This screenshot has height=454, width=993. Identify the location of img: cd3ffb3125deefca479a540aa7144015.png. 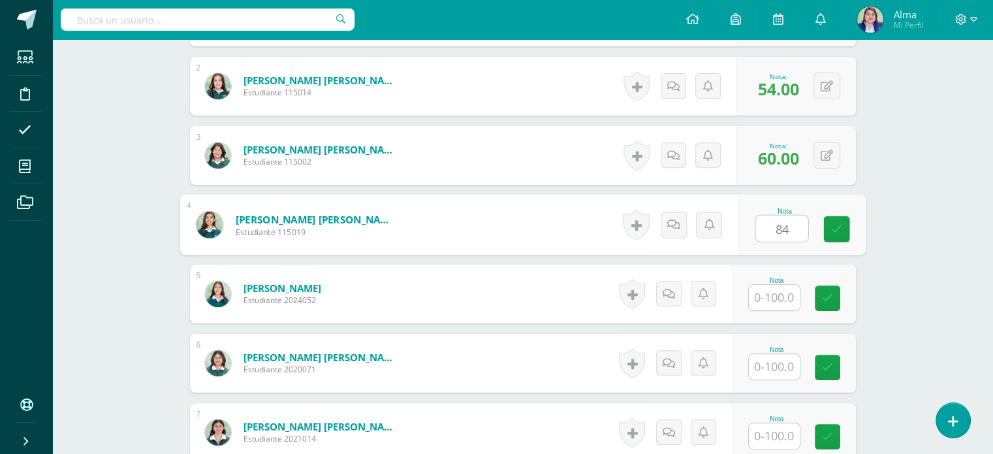
(218, 86).